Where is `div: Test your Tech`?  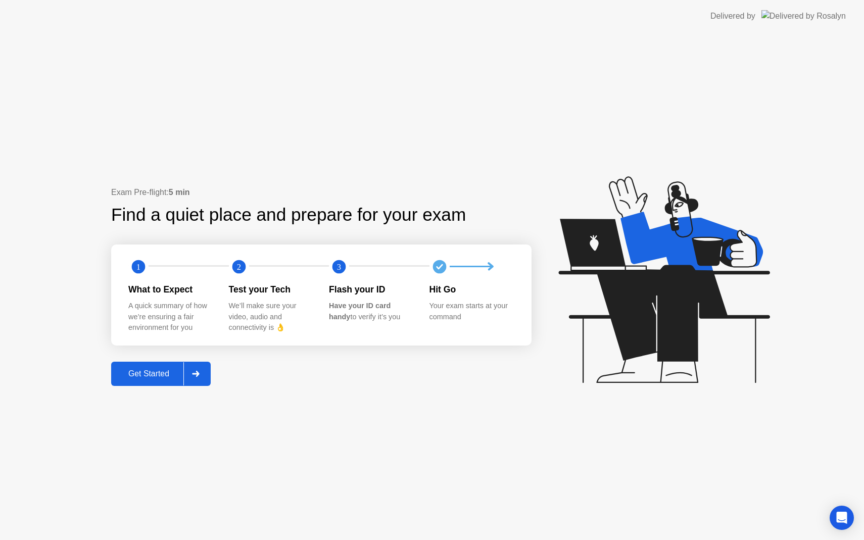
div: Test your Tech is located at coordinates (271, 289).